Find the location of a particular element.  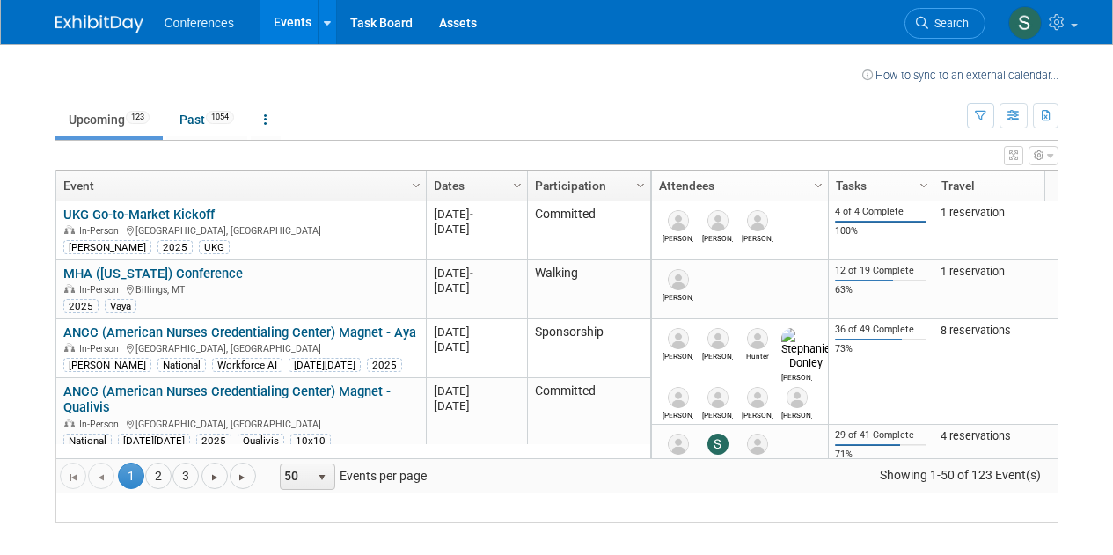

div: 36 of 49 Complete is located at coordinates (880, 330).